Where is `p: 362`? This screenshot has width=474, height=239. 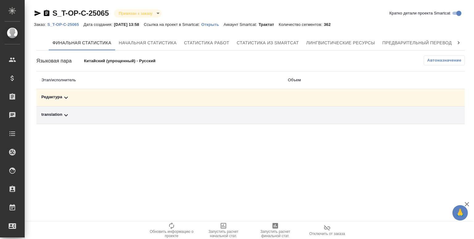
p: 362 is located at coordinates (329, 24).